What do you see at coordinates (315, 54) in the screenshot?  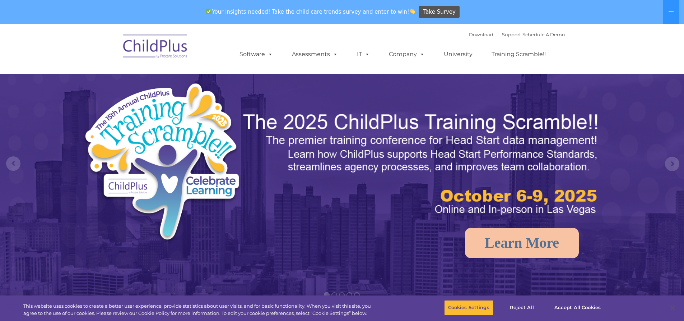 I see `a: Assessments` at bounding box center [315, 54].